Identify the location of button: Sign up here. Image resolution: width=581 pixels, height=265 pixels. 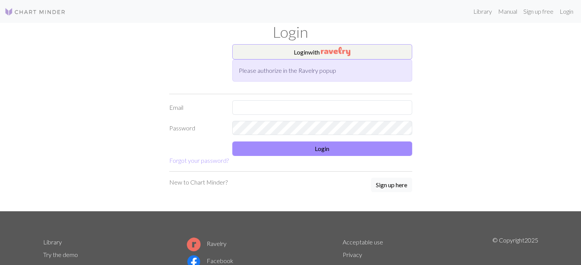
(391, 185).